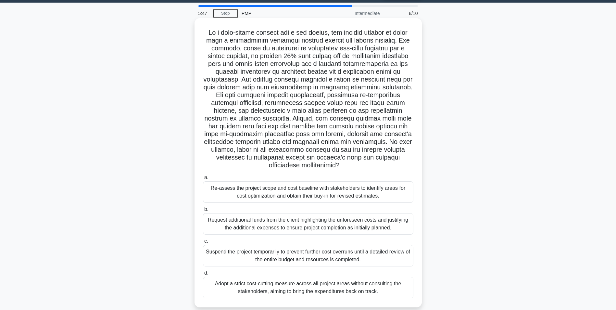 This screenshot has height=310, width=616. I want to click on span: a., so click(206, 177).